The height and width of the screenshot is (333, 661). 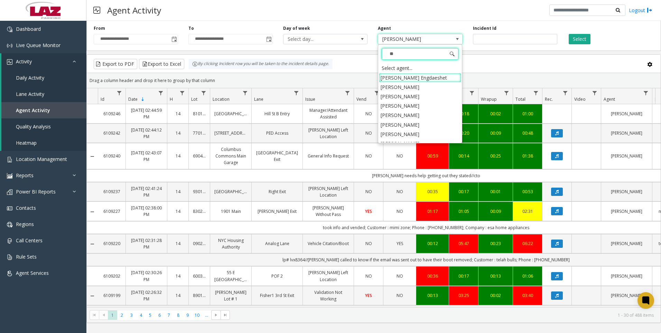 What do you see at coordinates (187, 315) in the screenshot?
I see `span: Page 9` at bounding box center [187, 315].